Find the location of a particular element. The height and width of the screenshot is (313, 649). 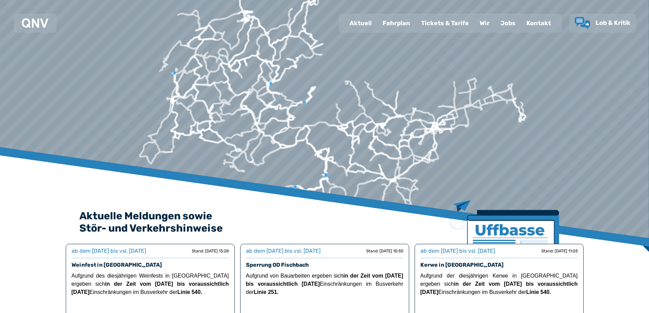

a: Aktuell is located at coordinates (361, 23).